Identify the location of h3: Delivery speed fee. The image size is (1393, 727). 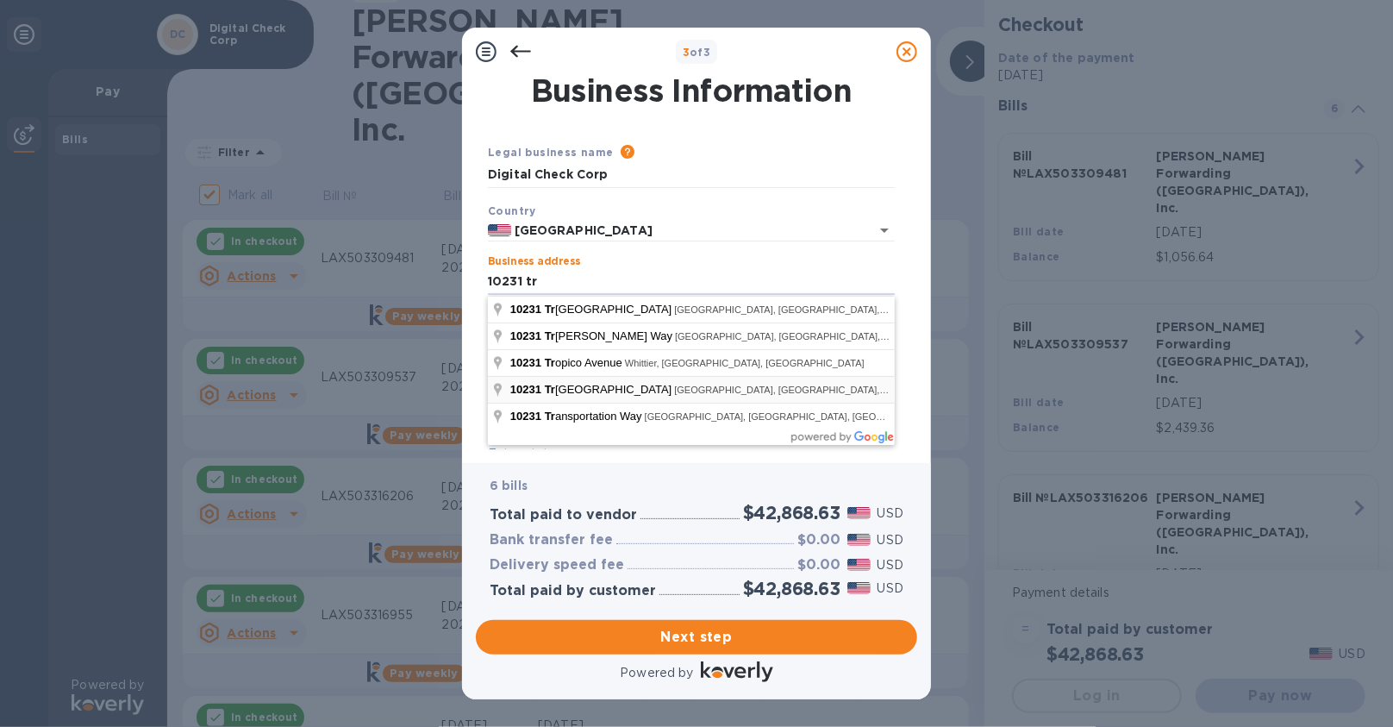
(557, 565).